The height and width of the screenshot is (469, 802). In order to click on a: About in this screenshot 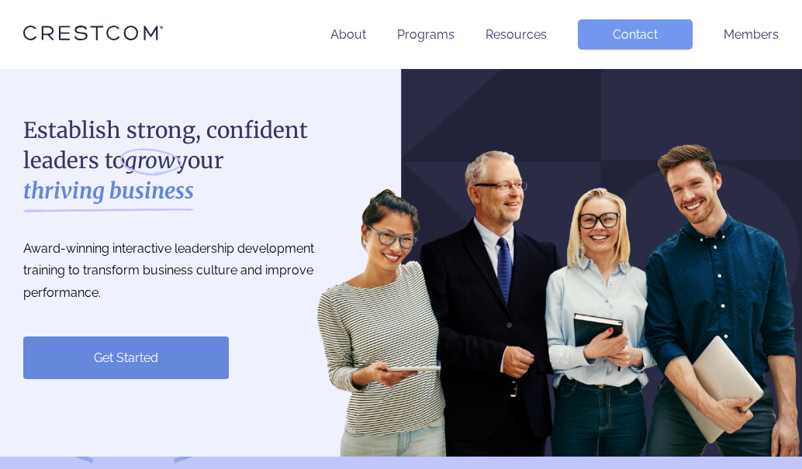, I will do `click(348, 34)`.